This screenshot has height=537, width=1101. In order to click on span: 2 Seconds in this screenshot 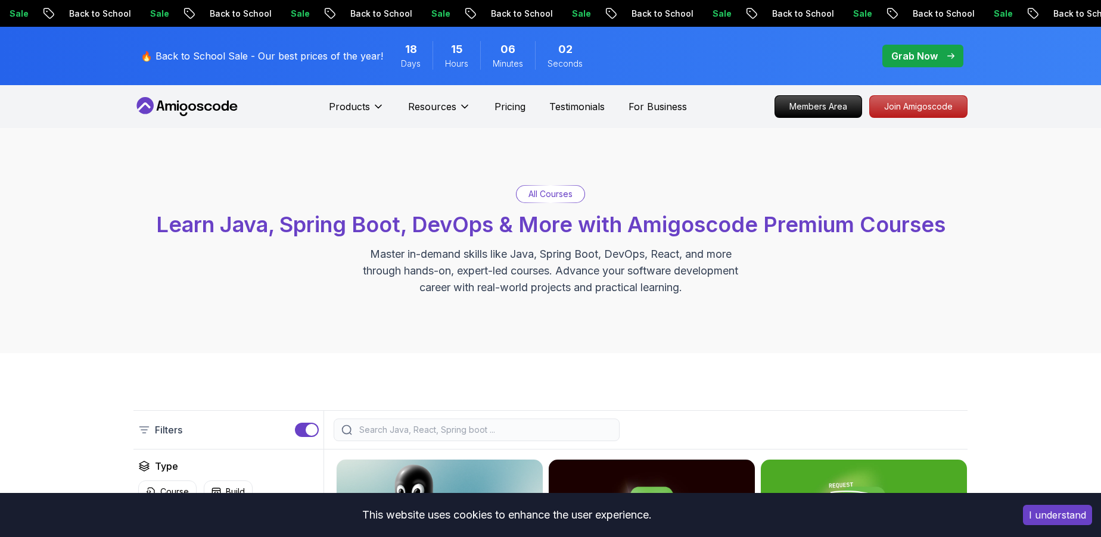, I will do `click(565, 49)`.